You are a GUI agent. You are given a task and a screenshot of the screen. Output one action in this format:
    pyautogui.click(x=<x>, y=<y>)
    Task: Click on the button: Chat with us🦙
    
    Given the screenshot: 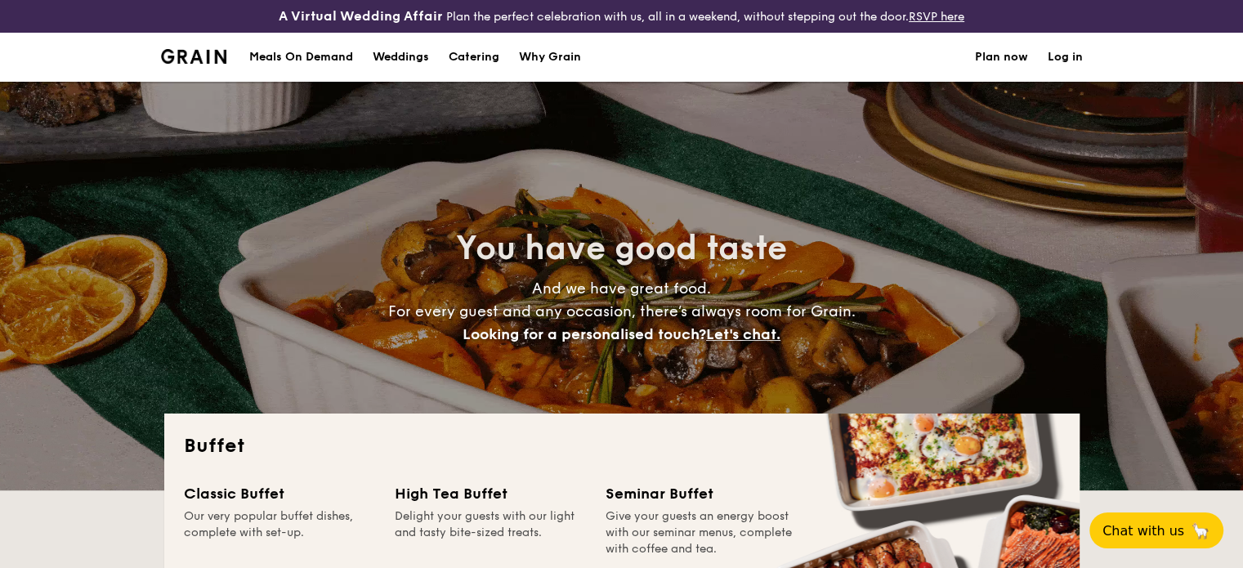 What is the action you would take?
    pyautogui.click(x=1157, y=531)
    